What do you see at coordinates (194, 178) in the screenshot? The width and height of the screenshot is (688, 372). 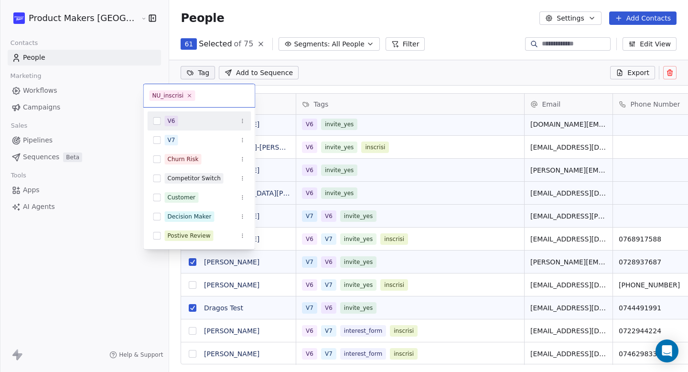 I see `div: Competitor Switch` at bounding box center [194, 178].